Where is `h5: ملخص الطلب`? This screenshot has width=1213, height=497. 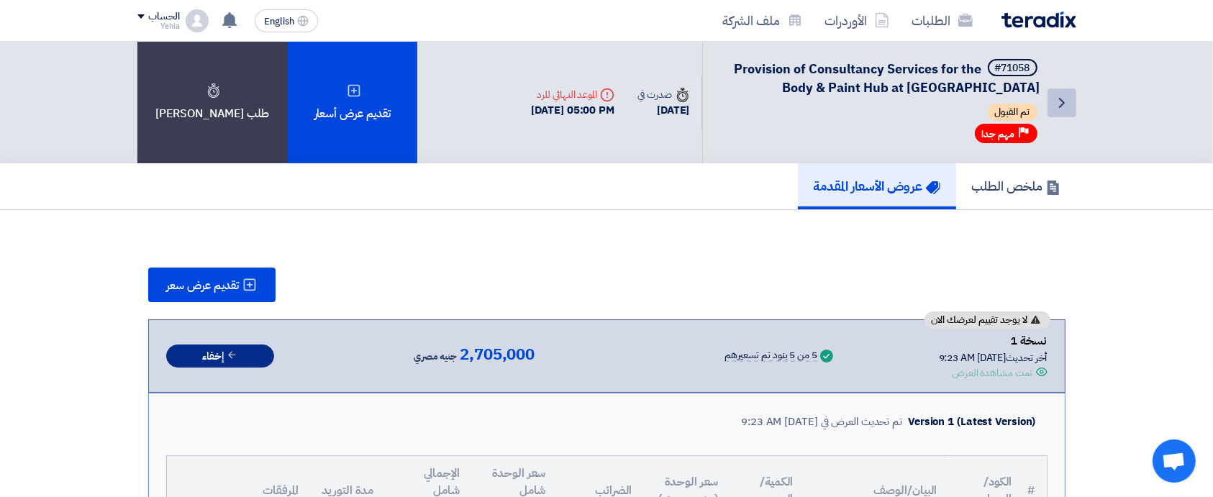 h5: ملخص الطلب is located at coordinates (1016, 186).